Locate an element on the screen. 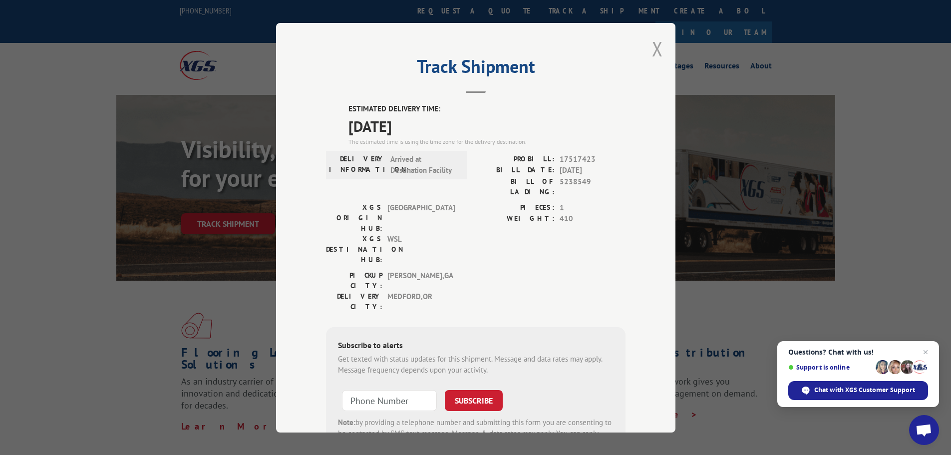 Image resolution: width=951 pixels, height=455 pixels. label: DELIVERY INFORMATION: is located at coordinates (357, 164).